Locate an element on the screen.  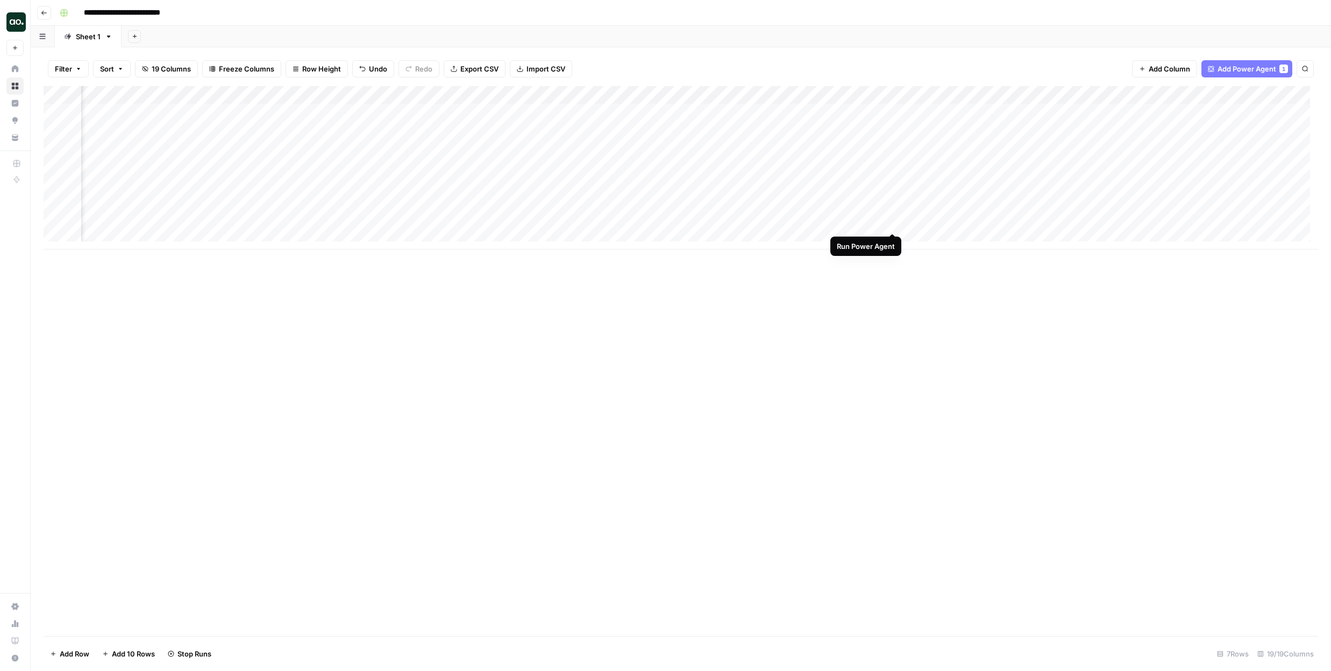
button: Add Power Agent1 is located at coordinates (1246, 69).